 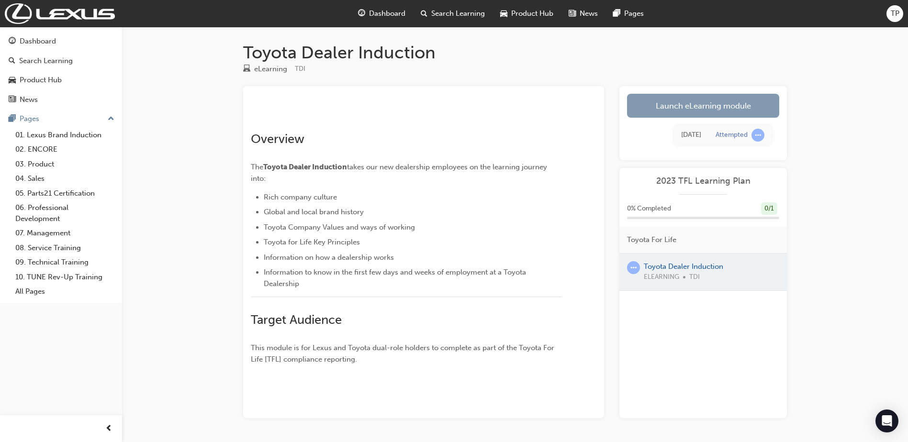 I want to click on a: 01. Lexus Brand Induction, so click(x=65, y=135).